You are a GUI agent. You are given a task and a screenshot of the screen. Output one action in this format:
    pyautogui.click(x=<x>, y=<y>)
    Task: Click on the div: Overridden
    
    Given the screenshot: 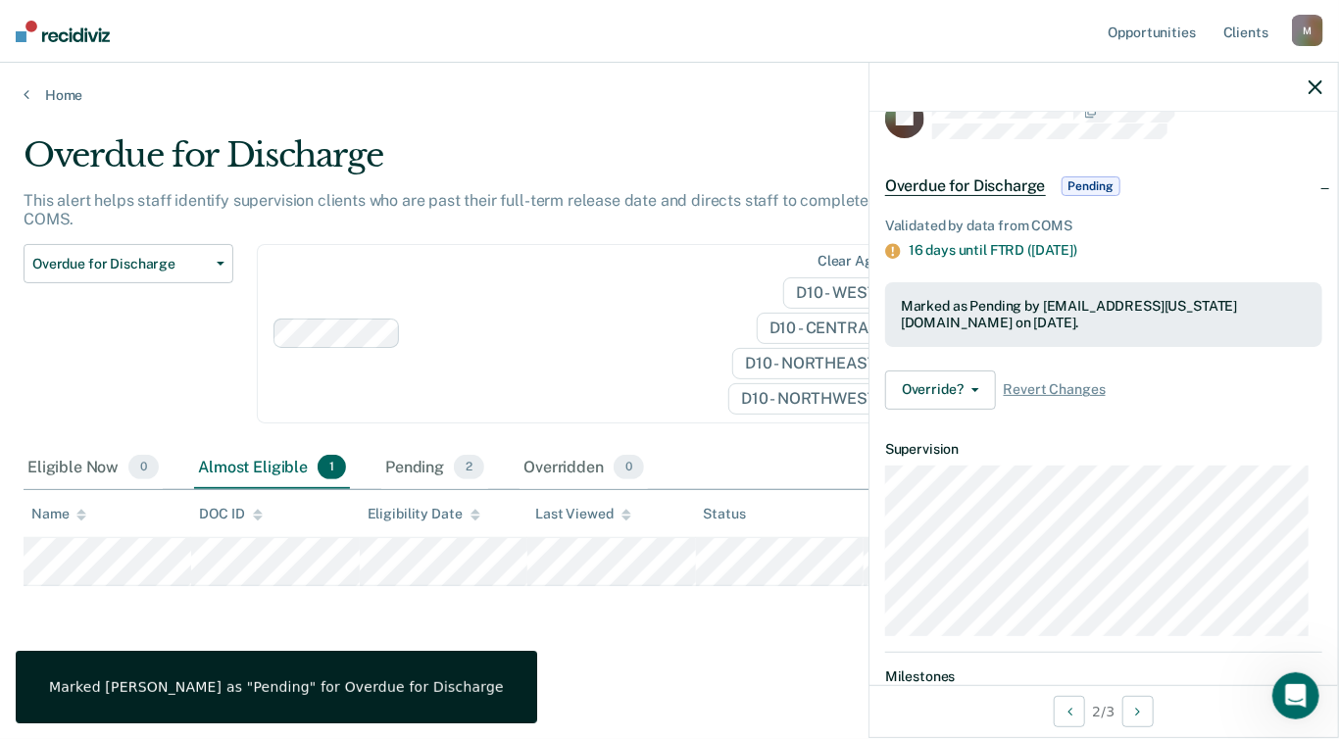 What is the action you would take?
    pyautogui.click(x=583, y=468)
    